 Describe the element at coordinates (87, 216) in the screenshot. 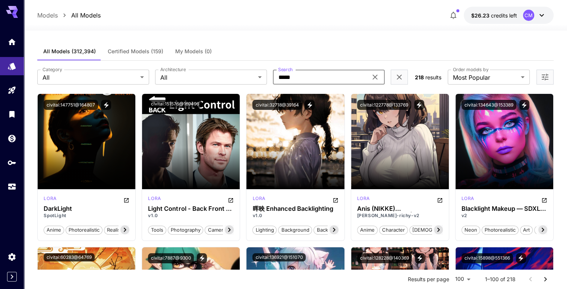

I see `p: SpotLight` at that location.